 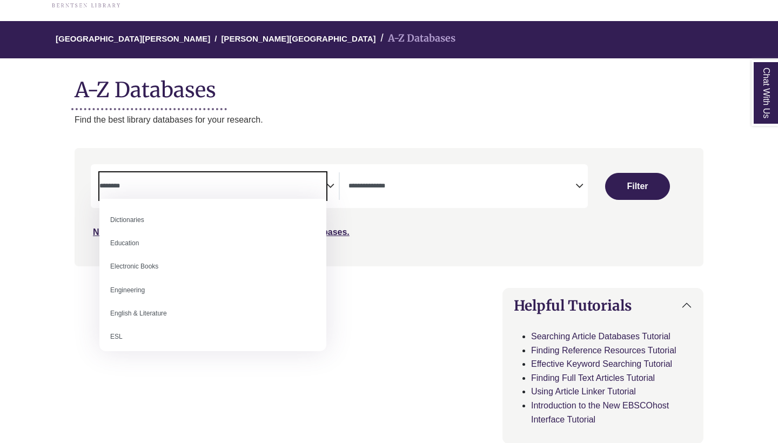 I want to click on a: Finding Reference Resources Tutorial, so click(x=604, y=350).